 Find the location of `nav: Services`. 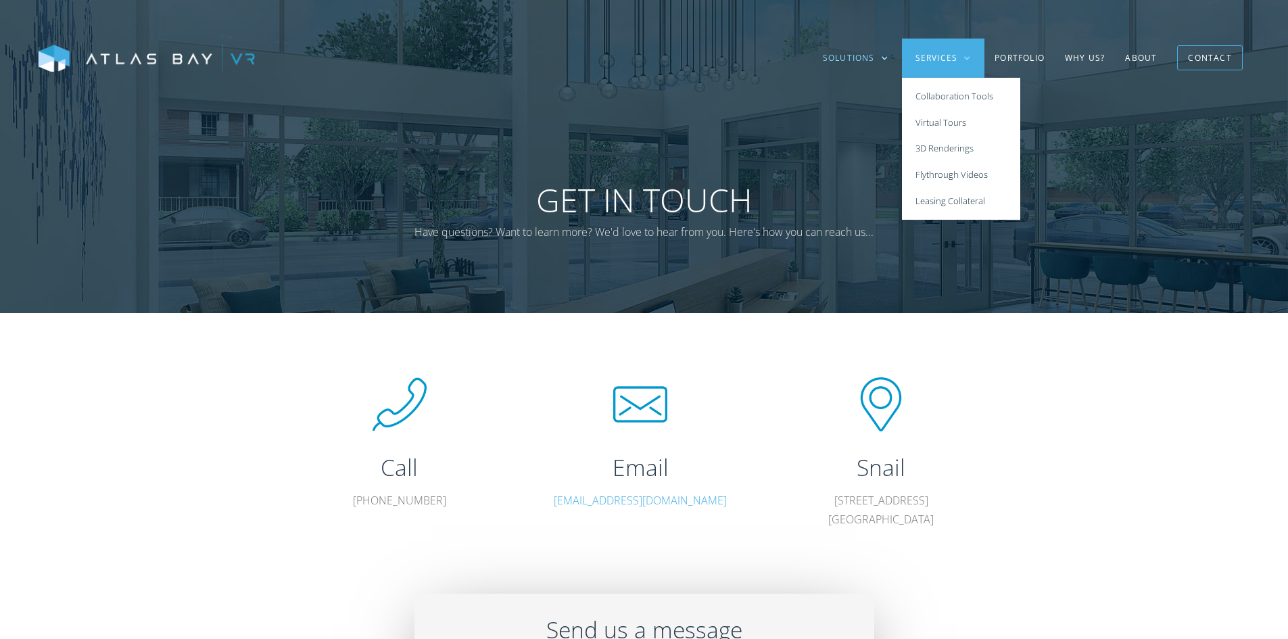

nav: Services is located at coordinates (961, 149).